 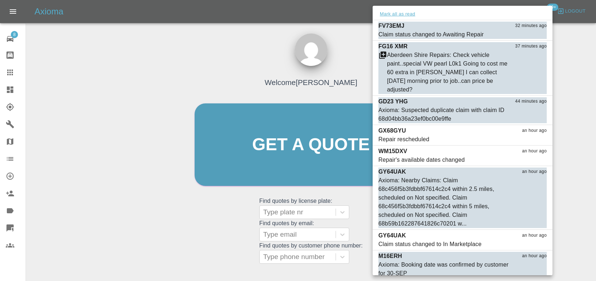 What do you see at coordinates (449, 72) in the screenshot?
I see `div: Aberdeen Shire Repairs: Check vehicle paint..special VW pearl L0k1 Going to cost me 60 extra in [...` at bounding box center [449, 72].